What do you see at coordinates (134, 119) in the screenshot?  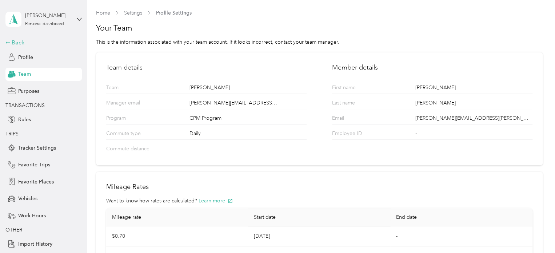 I see `p: Program` at bounding box center [134, 119].